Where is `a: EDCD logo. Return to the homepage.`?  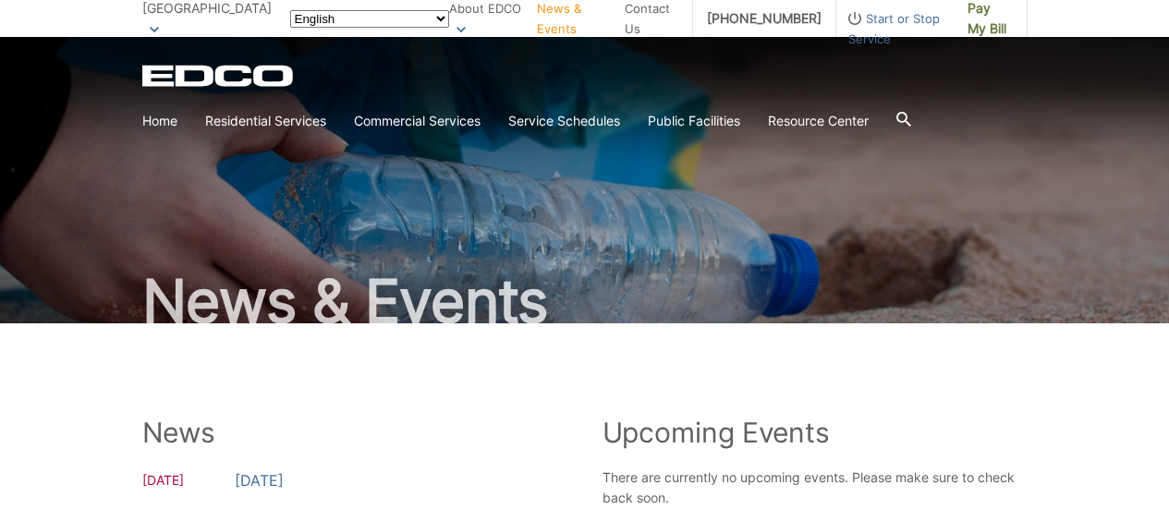 a: EDCD logo. Return to the homepage. is located at coordinates (219, 76).